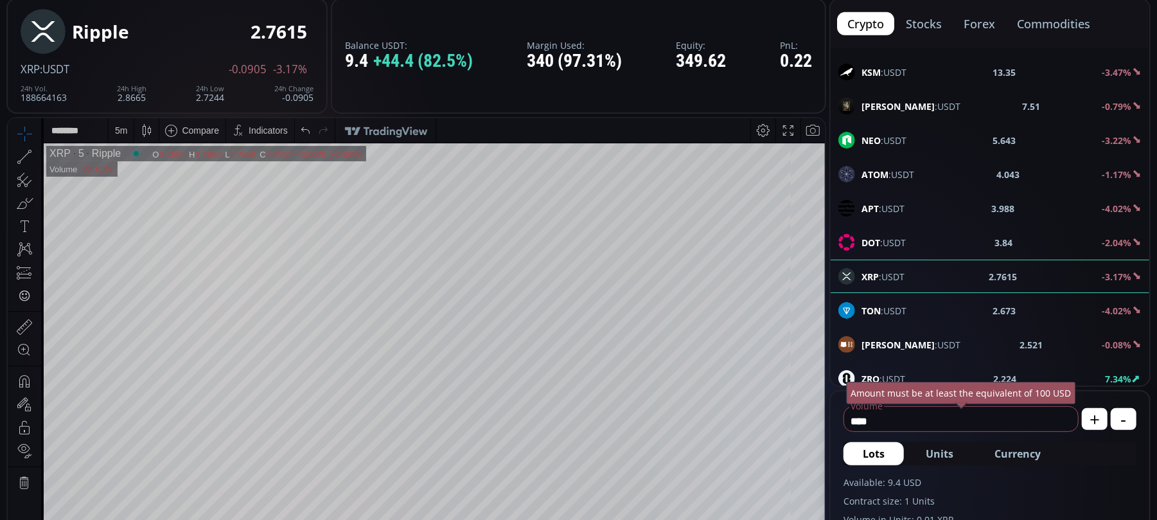 Image resolution: width=1157 pixels, height=520 pixels. What do you see at coordinates (55, 51) in the screenshot?
I see `div: Volume` at bounding box center [55, 51].